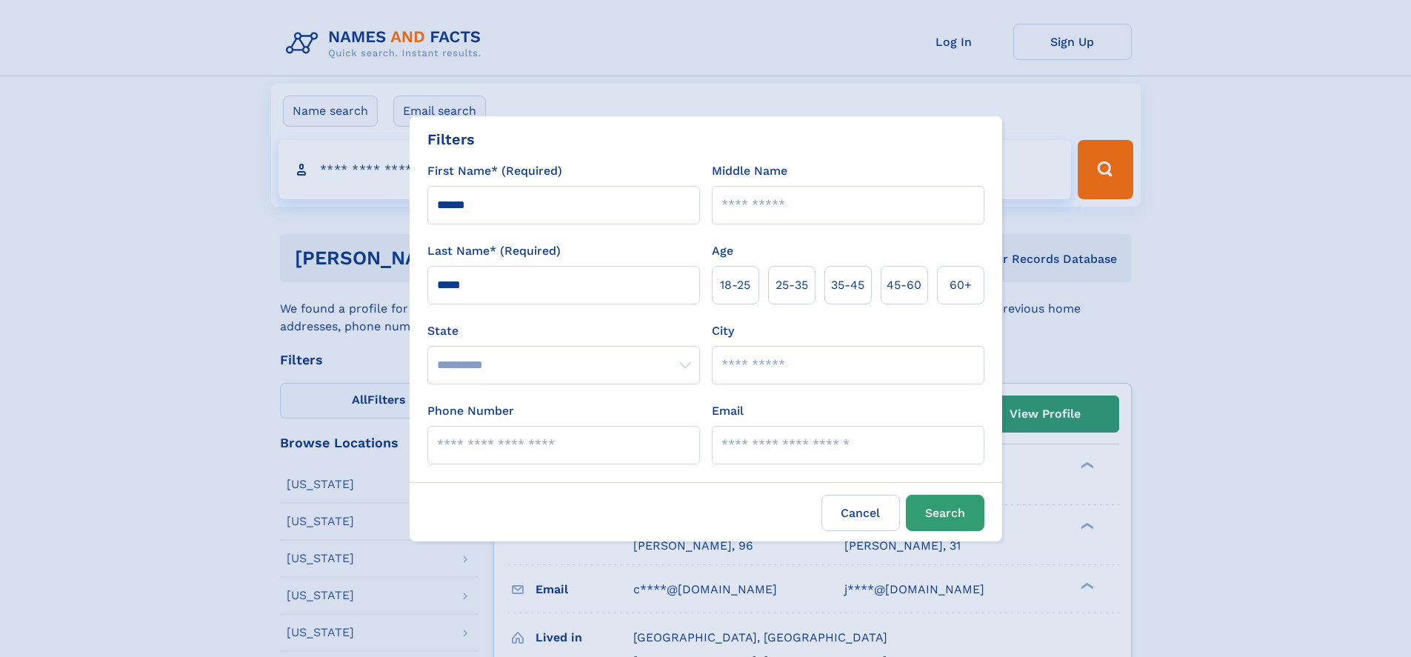 Image resolution: width=1411 pixels, height=657 pixels. Describe the element at coordinates (848, 285) in the screenshot. I see `span: 35‑45` at that location.